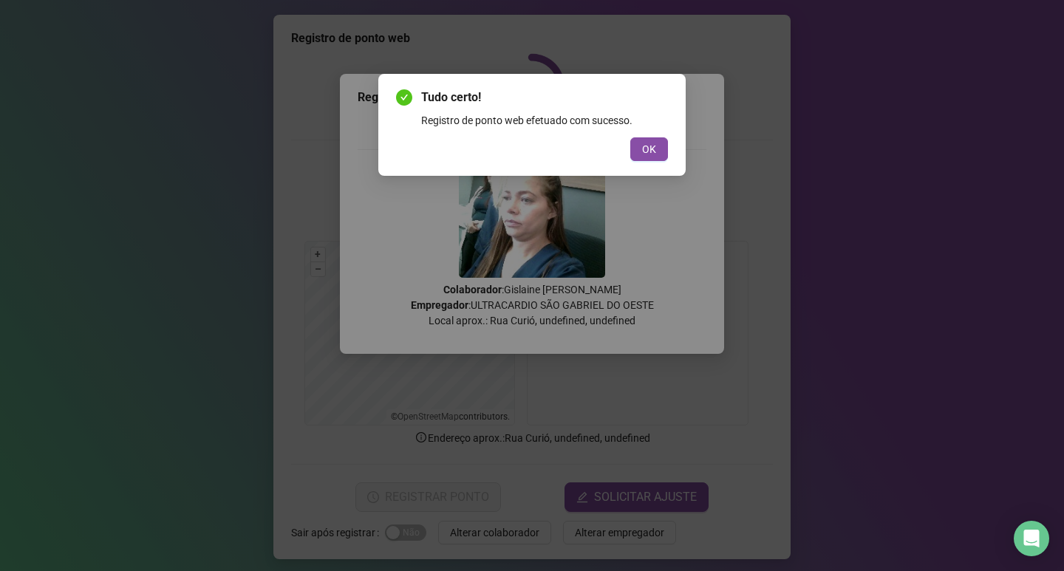 The width and height of the screenshot is (1064, 571). What do you see at coordinates (1031, 539) in the screenshot?
I see `div: Open Intercom Messenger` at bounding box center [1031, 539].